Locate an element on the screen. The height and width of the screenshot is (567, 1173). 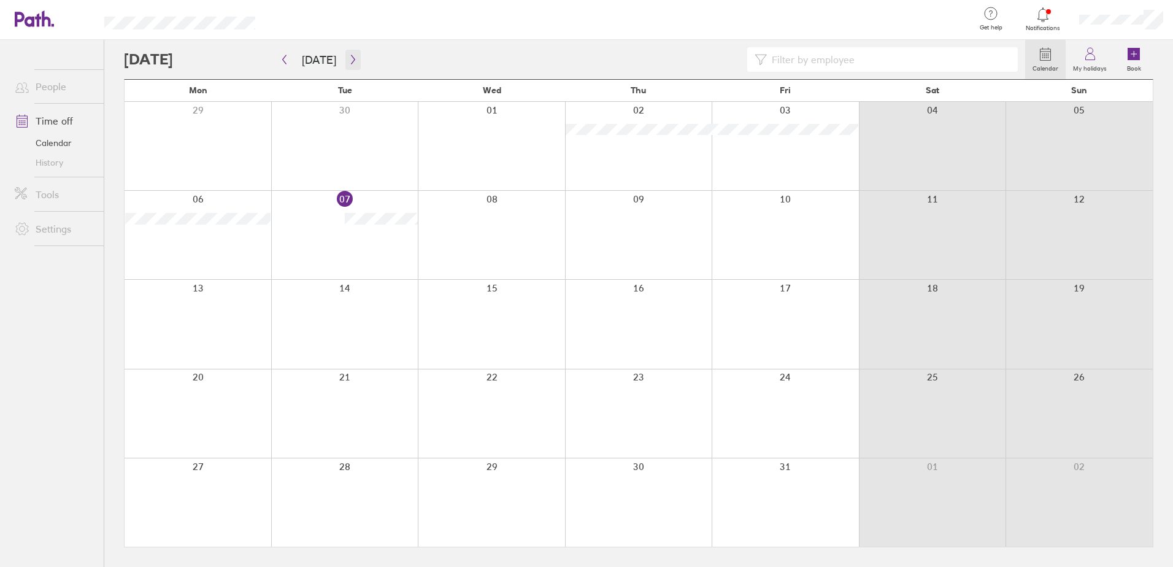
label: My holidays is located at coordinates (1090, 67).